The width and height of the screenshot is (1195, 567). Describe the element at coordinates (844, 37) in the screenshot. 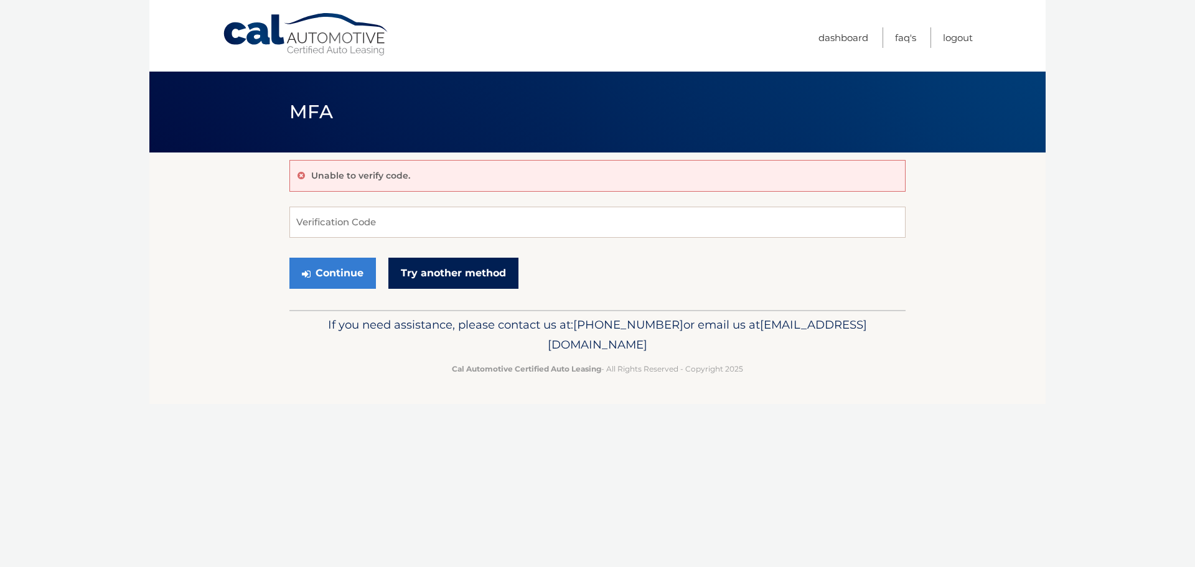

I see `a: Dashboard` at that location.